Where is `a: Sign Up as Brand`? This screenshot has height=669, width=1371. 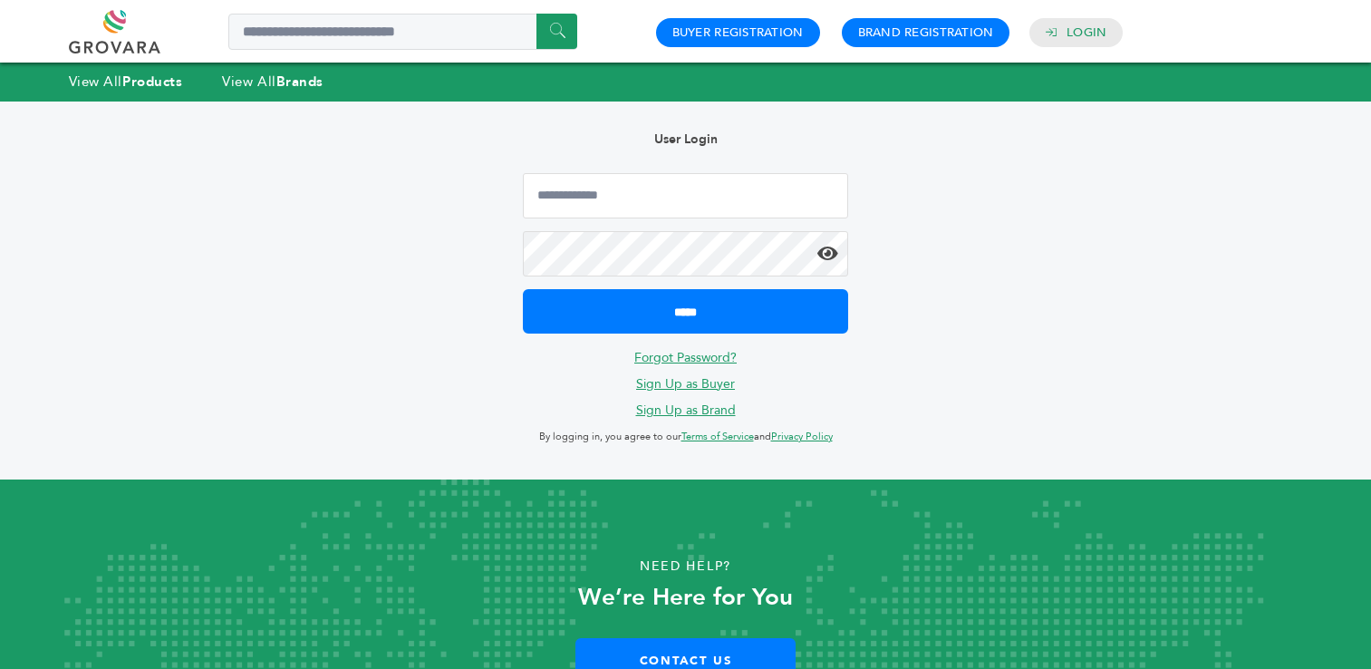
a: Sign Up as Brand is located at coordinates (686, 409).